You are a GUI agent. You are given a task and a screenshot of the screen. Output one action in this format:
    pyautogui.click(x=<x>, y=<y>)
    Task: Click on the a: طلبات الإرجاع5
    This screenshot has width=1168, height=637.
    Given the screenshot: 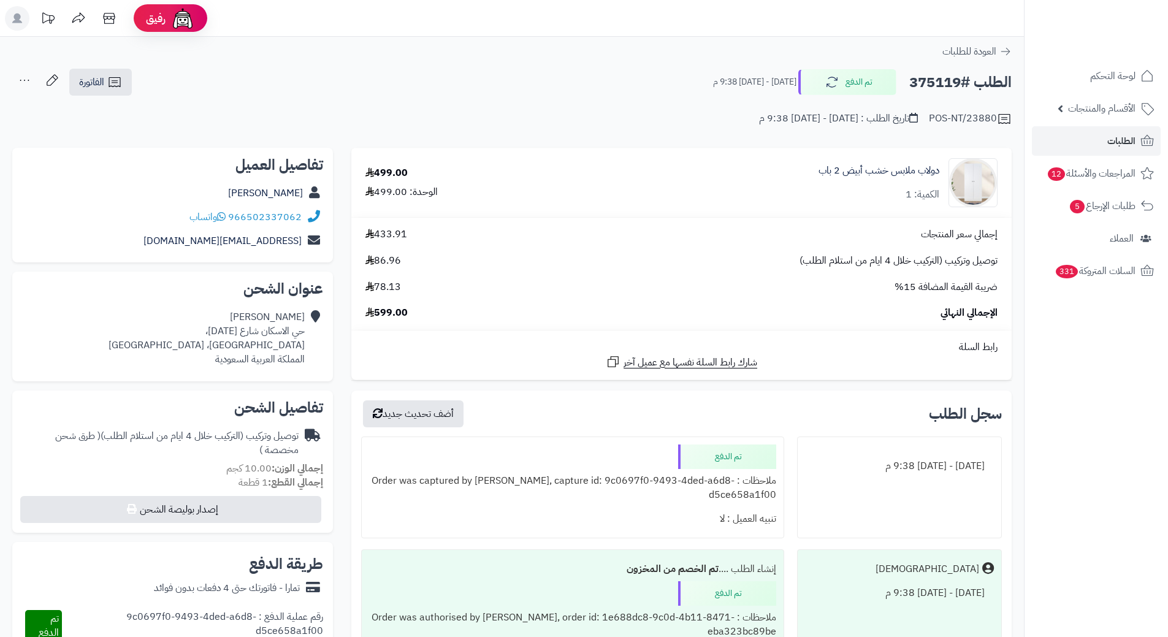 What is the action you would take?
    pyautogui.click(x=1097, y=206)
    